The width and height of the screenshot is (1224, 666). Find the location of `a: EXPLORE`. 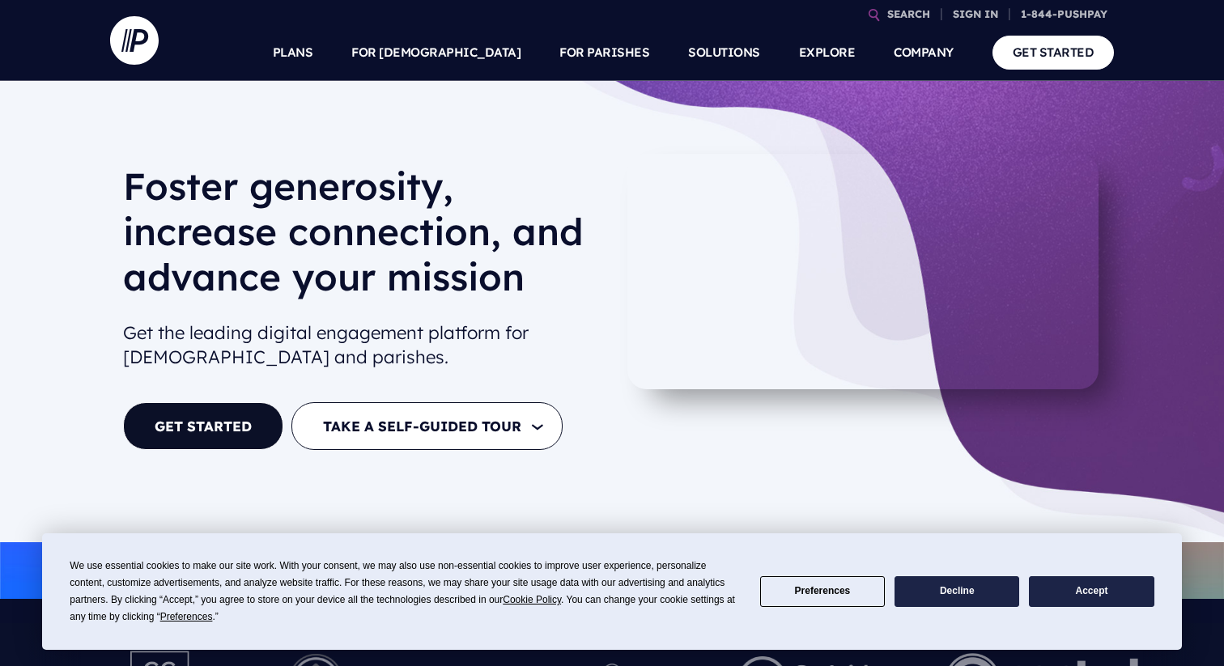

a: EXPLORE is located at coordinates (828, 53).